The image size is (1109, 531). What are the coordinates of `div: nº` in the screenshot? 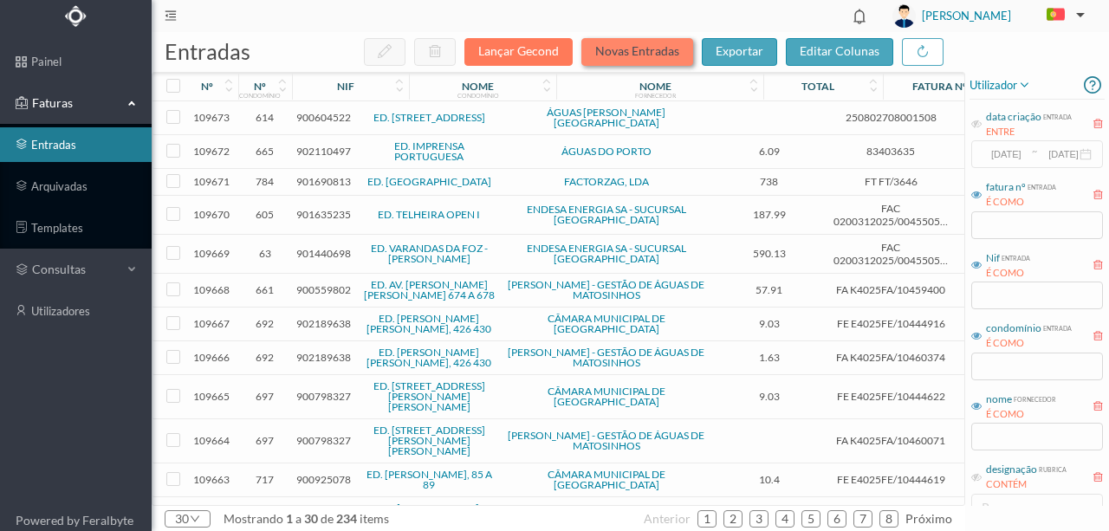 It's located at (207, 86).